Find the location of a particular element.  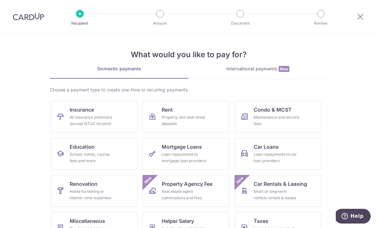

div: Loan repayments to mortgage loan providers is located at coordinates (184, 157).